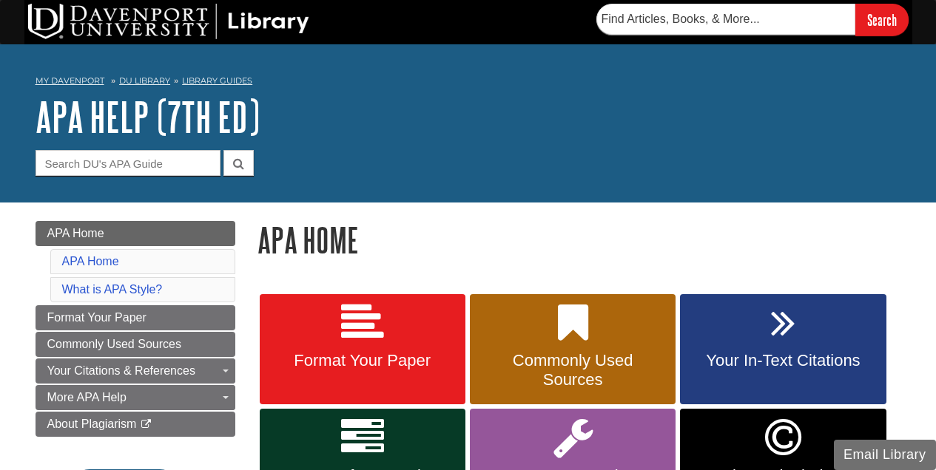 This screenshot has height=470, width=936. Describe the element at coordinates (579, 240) in the screenshot. I see `h1: APA Home` at that location.